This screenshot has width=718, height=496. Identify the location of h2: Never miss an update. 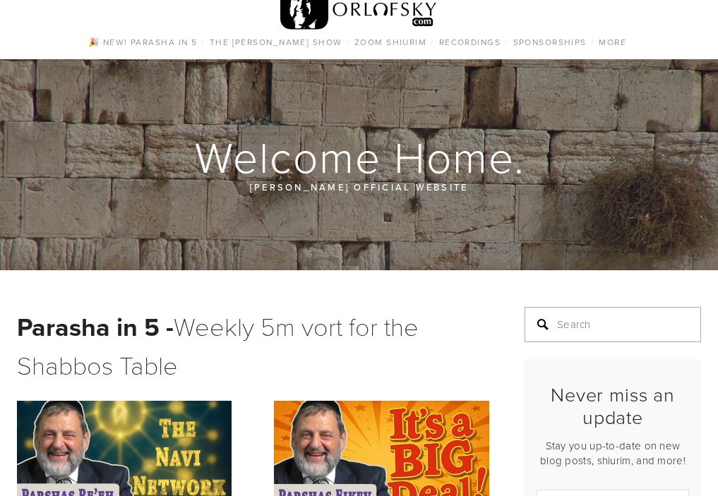
(613, 406).